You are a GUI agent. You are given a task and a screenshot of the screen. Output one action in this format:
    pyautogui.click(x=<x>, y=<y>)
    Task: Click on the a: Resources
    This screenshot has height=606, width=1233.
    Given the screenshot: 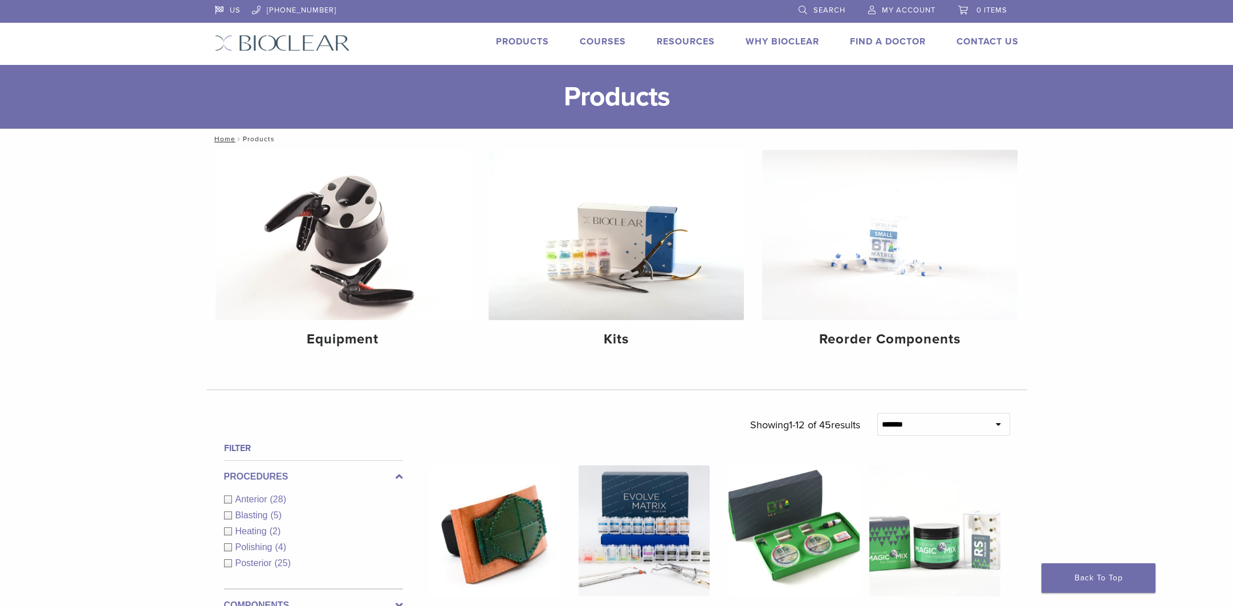 What is the action you would take?
    pyautogui.click(x=686, y=42)
    